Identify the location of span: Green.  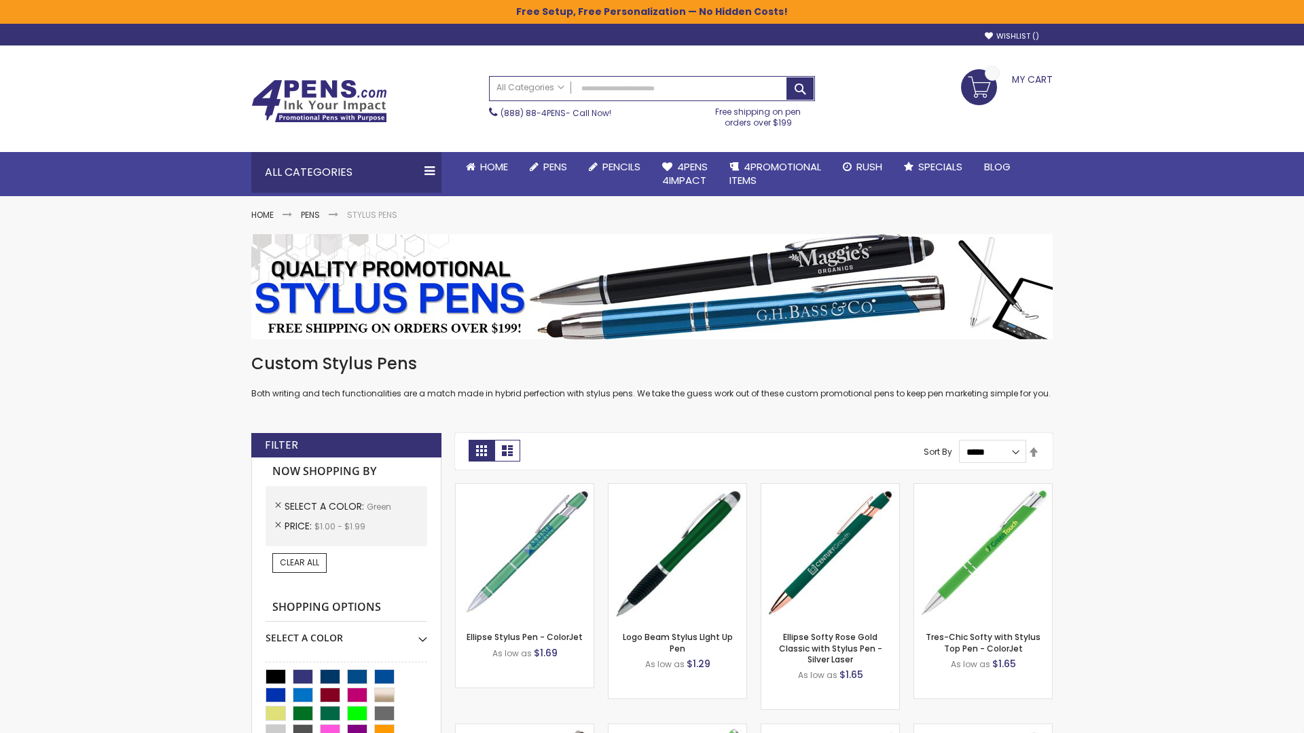
(379, 507).